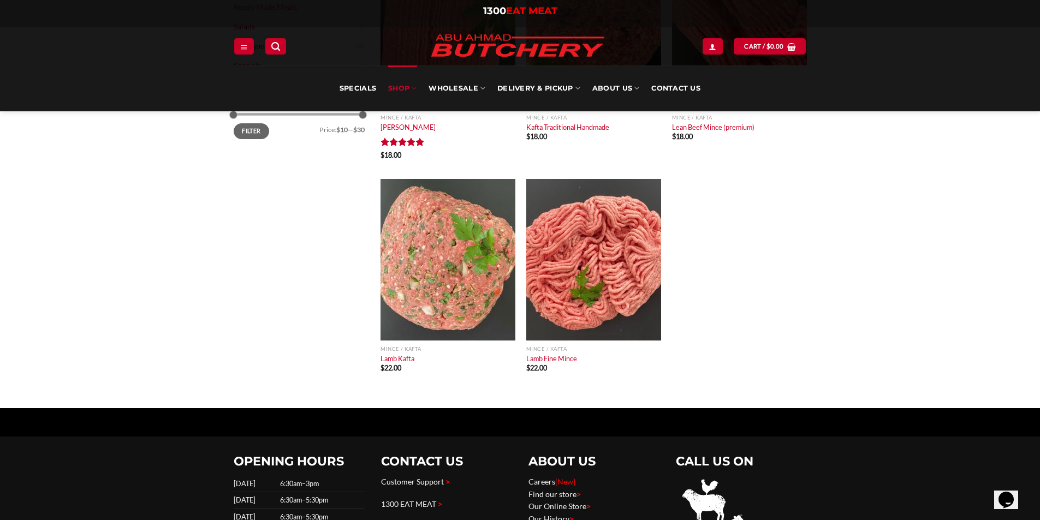 The image size is (1040, 520). I want to click on h2: CALL US ON, so click(741, 461).